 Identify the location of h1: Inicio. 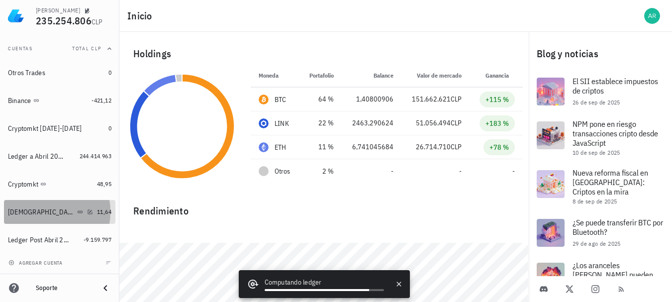
(142, 16).